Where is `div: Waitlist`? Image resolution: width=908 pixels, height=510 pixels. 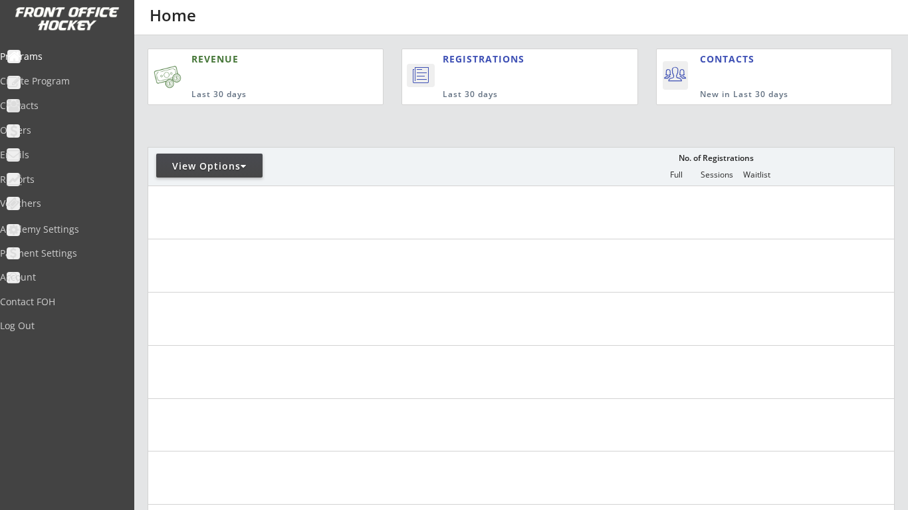 div: Waitlist is located at coordinates (756, 175).